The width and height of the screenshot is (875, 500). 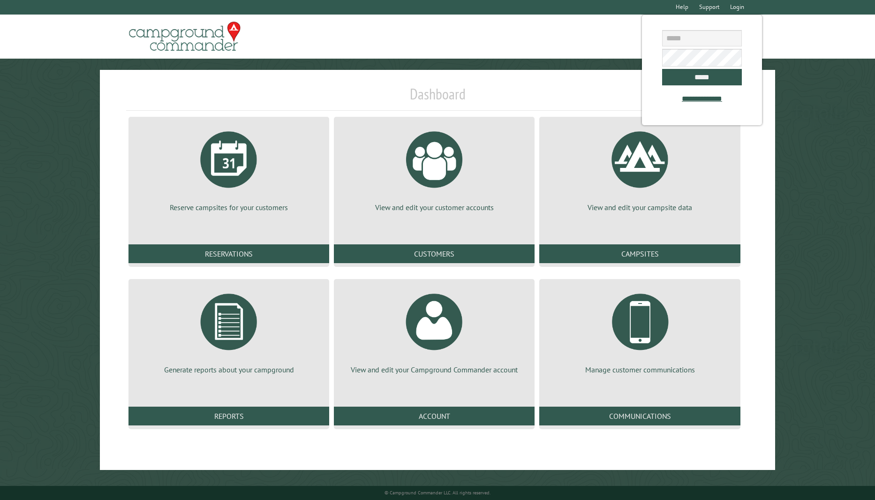 I want to click on p: Generate reports about your campground, so click(x=229, y=369).